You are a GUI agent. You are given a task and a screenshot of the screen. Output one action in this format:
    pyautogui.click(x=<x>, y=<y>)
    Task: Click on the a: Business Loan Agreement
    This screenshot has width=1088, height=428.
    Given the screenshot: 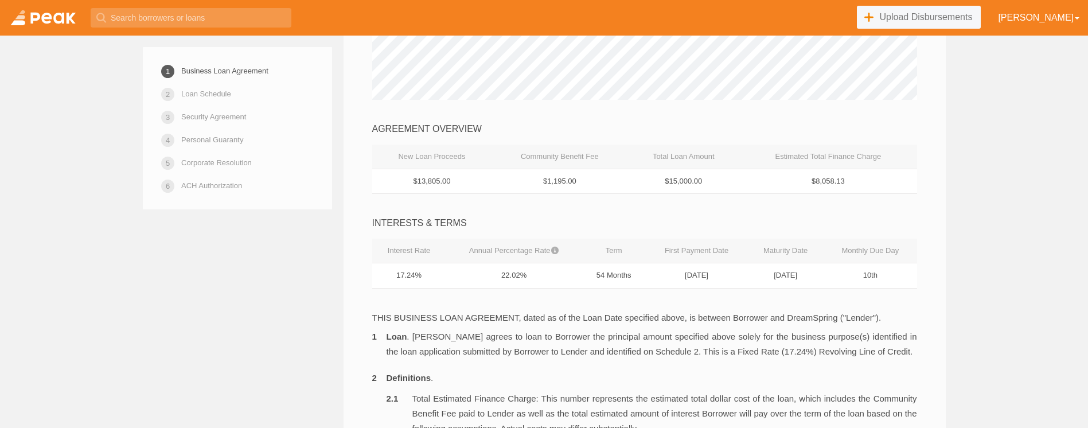 What is the action you would take?
    pyautogui.click(x=225, y=71)
    